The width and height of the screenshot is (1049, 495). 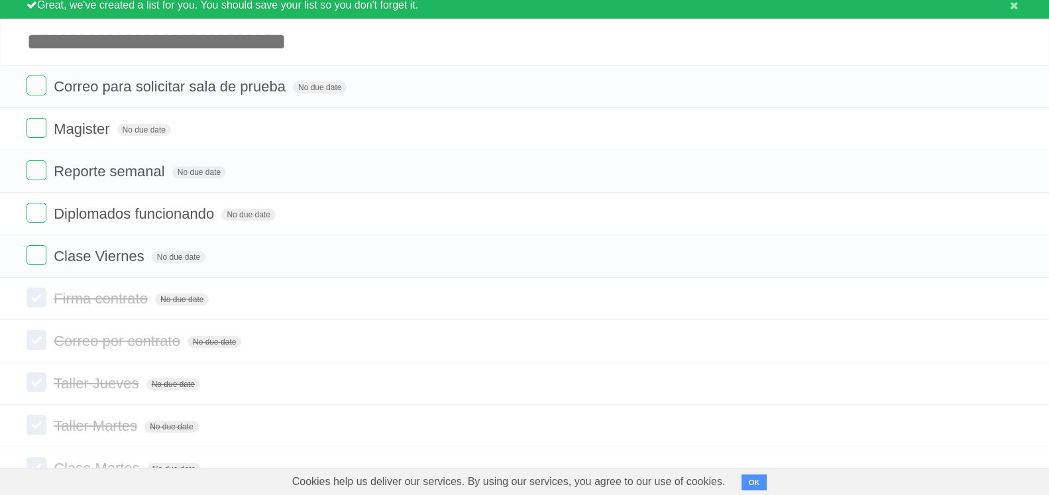 I want to click on span: Firma contrato, so click(x=102, y=298).